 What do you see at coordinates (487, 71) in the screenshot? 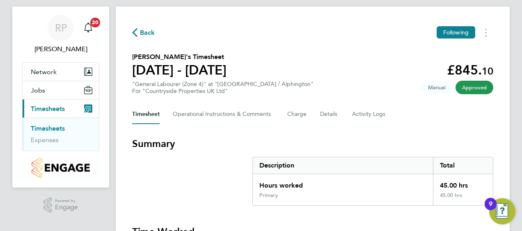
I see `span: 10` at bounding box center [487, 71].